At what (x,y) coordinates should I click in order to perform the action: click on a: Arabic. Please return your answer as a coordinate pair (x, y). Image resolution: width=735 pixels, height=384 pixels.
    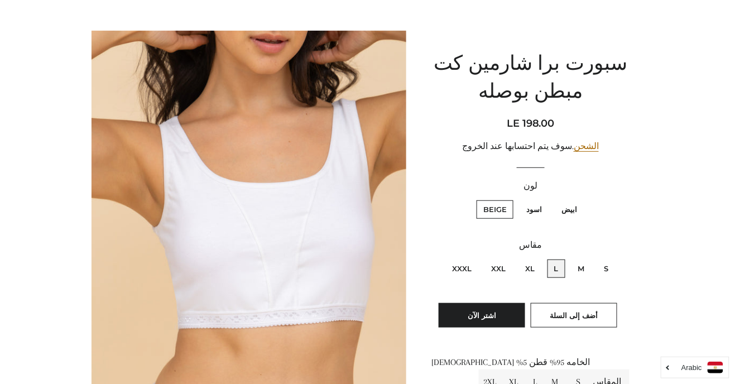
    Looking at the image, I should click on (695, 367).